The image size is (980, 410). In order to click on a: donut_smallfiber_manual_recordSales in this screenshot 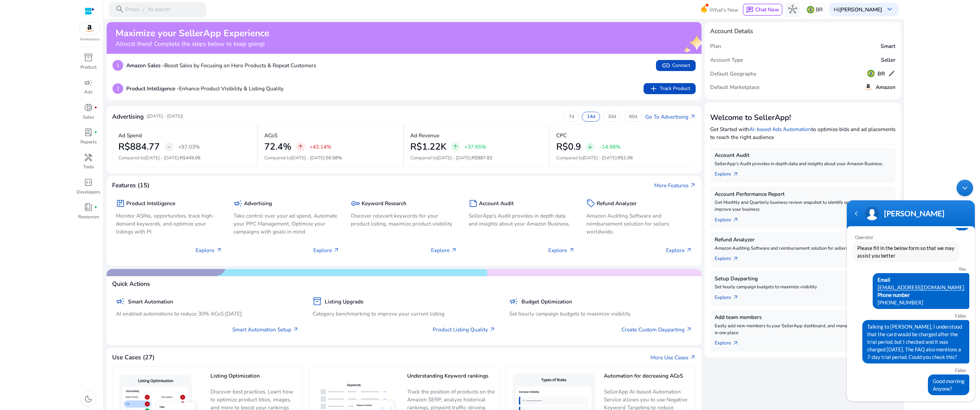, I will do `click(88, 114)`.